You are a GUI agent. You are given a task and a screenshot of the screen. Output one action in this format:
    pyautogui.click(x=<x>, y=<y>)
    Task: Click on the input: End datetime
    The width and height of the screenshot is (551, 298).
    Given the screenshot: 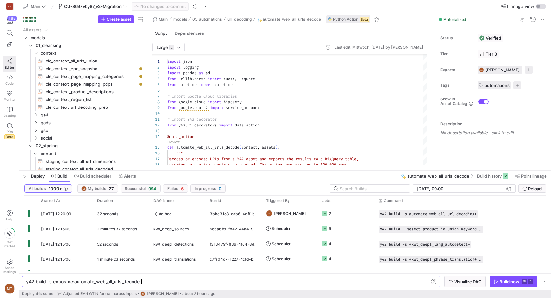 What is the action you would take?
    pyautogui.click(x=469, y=188)
    